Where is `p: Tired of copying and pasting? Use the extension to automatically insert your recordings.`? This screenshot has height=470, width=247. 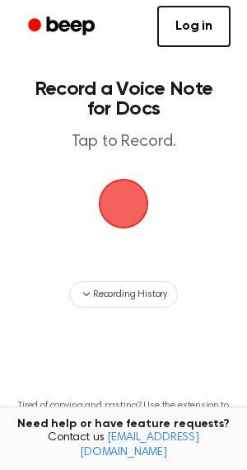 p: Tired of copying and pasting? Use the extension to automatically insert your recordings. is located at coordinates (124, 412).